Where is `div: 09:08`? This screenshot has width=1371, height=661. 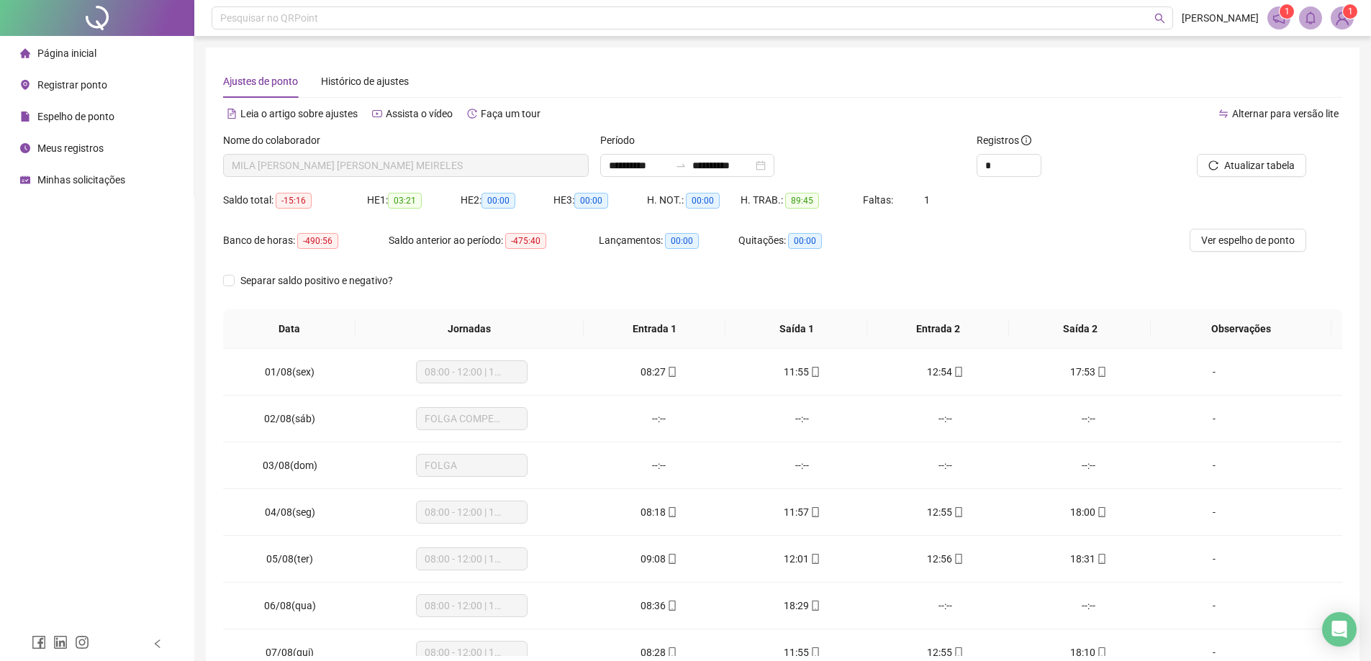 div: 09:08 is located at coordinates (658, 559).